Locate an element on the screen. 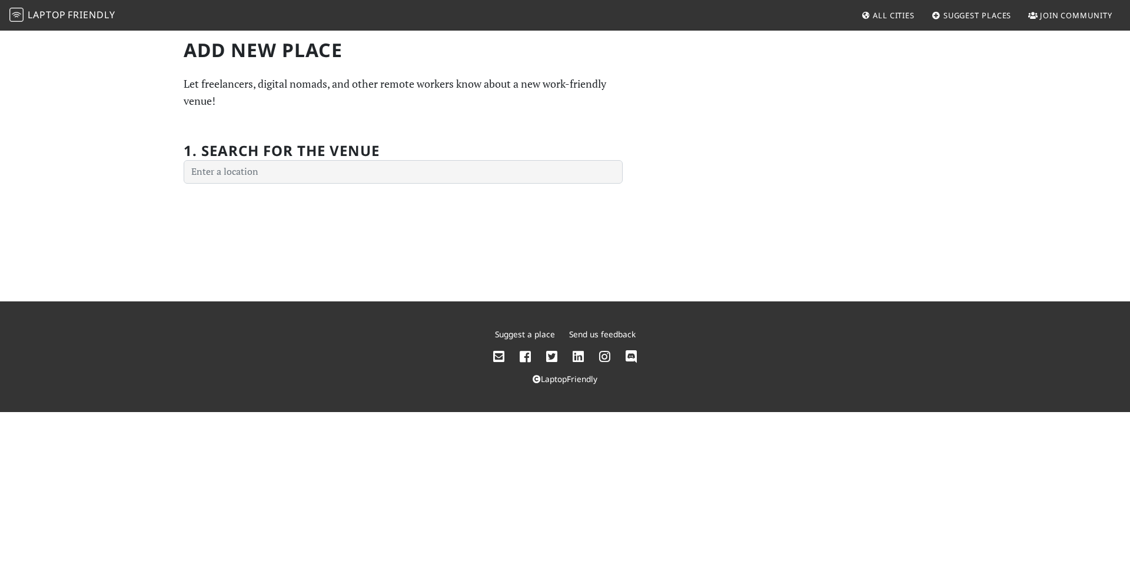 The image size is (1130, 561). a: LaptopFriendly LaptopFriendly is located at coordinates (62, 15).